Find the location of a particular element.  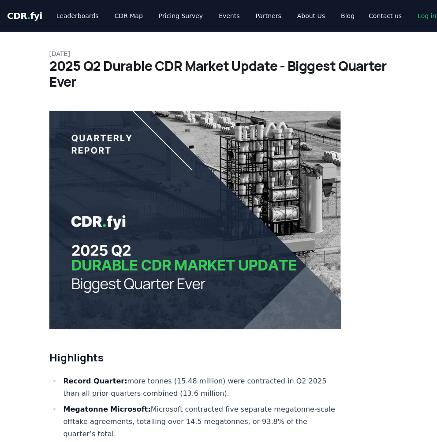

h1: 2025 Q2 Durable CDR Market Update - Biggest Quarter Ever is located at coordinates (219, 74).